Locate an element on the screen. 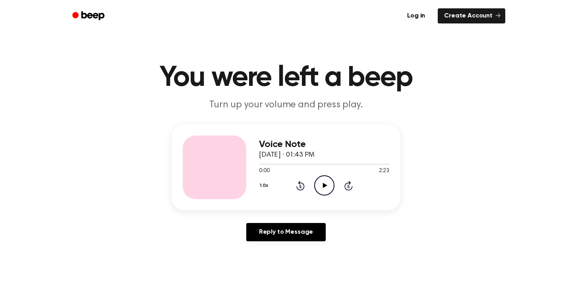  a: Log in is located at coordinates (416, 16).